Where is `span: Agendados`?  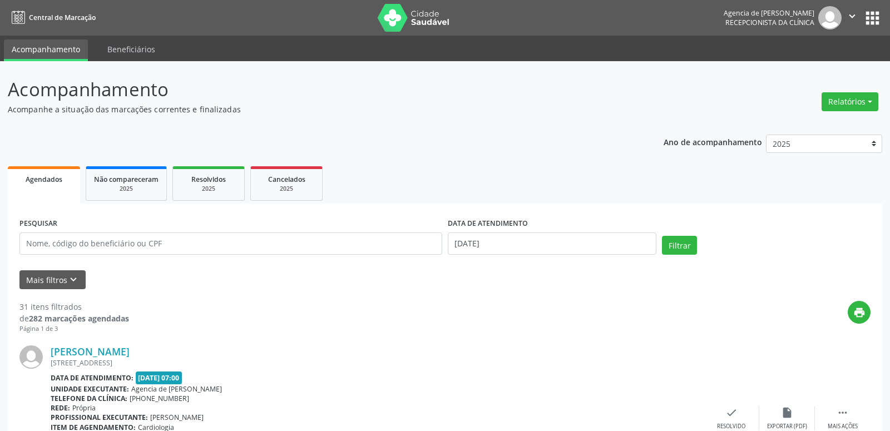
span: Agendados is located at coordinates (44, 179).